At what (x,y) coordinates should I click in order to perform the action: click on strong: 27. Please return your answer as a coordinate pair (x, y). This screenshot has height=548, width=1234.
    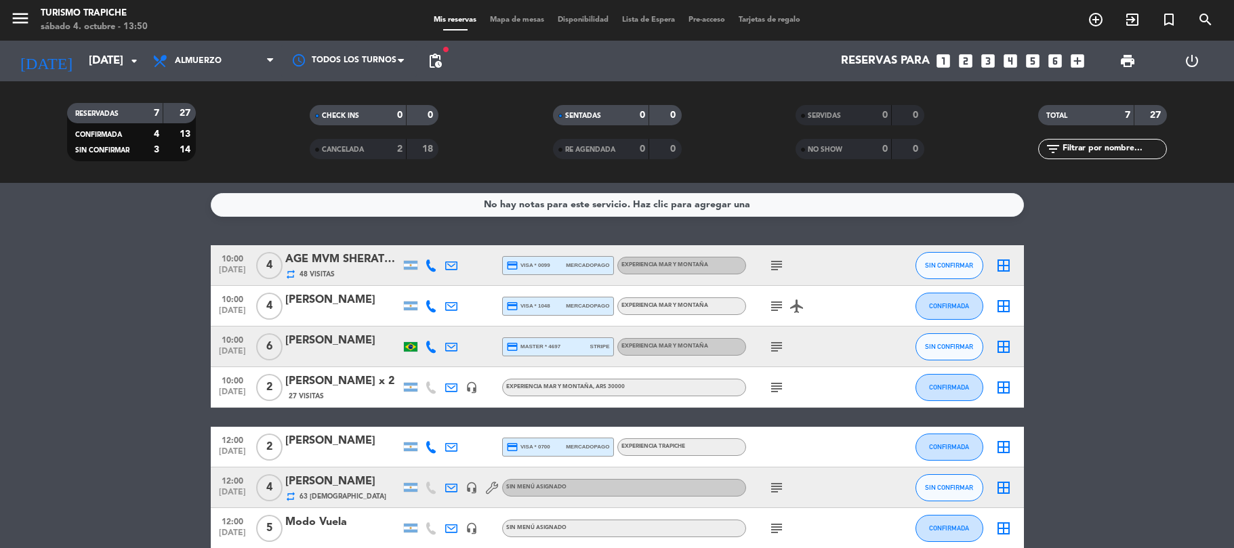
    Looking at the image, I should click on (1157, 115).